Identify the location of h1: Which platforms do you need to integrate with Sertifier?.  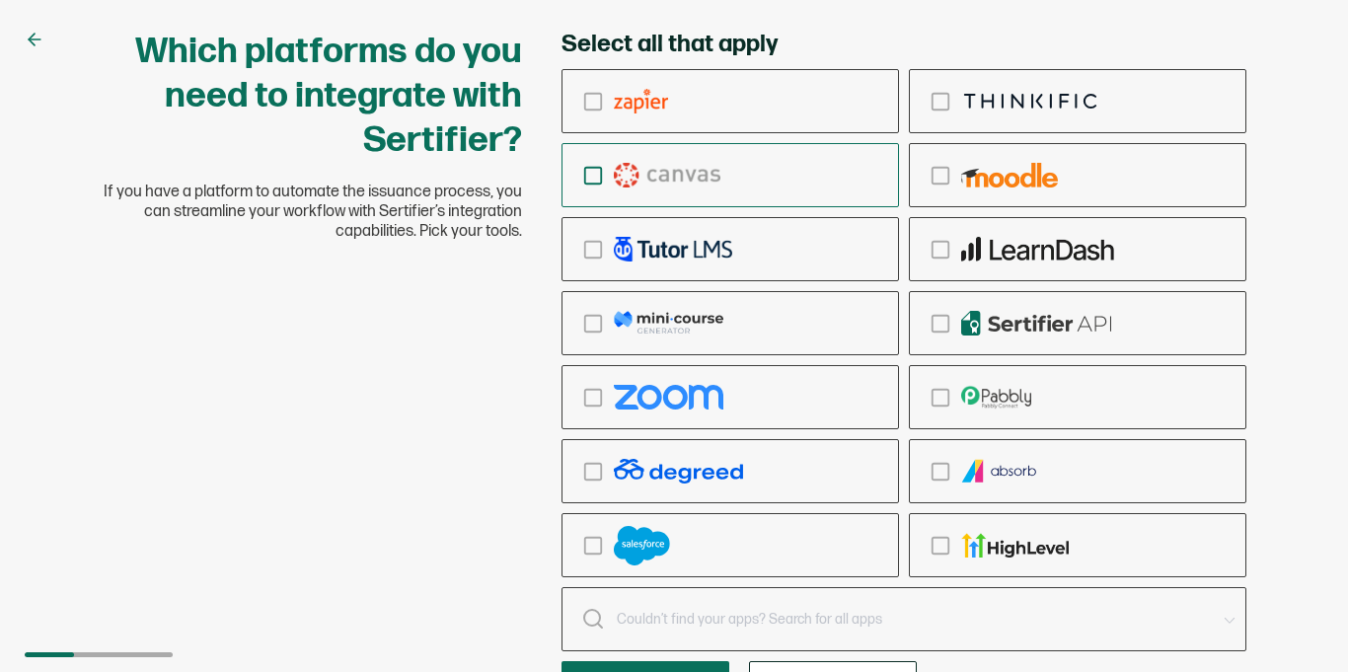
(312, 96).